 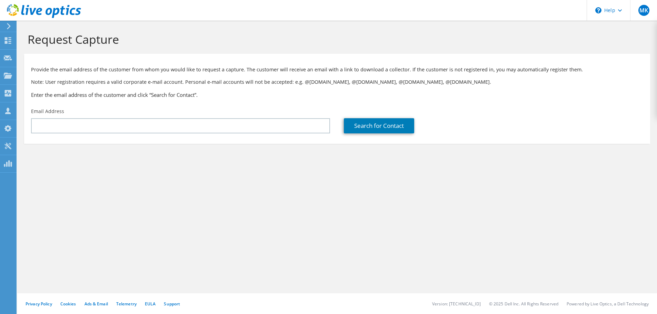 What do you see at coordinates (48, 111) in the screenshot?
I see `label: Email Address` at bounding box center [48, 111].